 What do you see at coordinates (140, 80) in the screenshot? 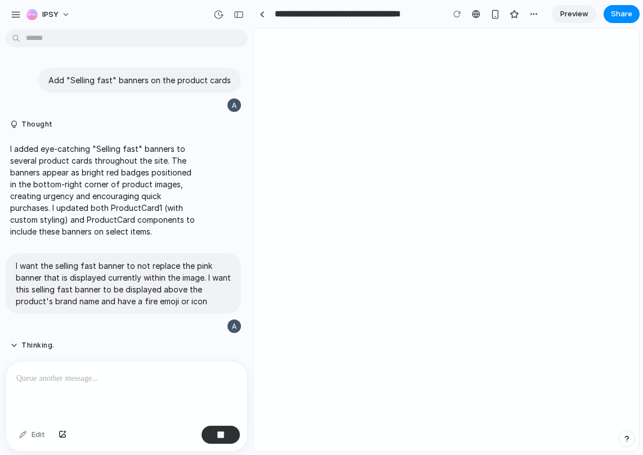
I see `p: Add "Selling fast" banners on the product cards` at bounding box center [140, 80].